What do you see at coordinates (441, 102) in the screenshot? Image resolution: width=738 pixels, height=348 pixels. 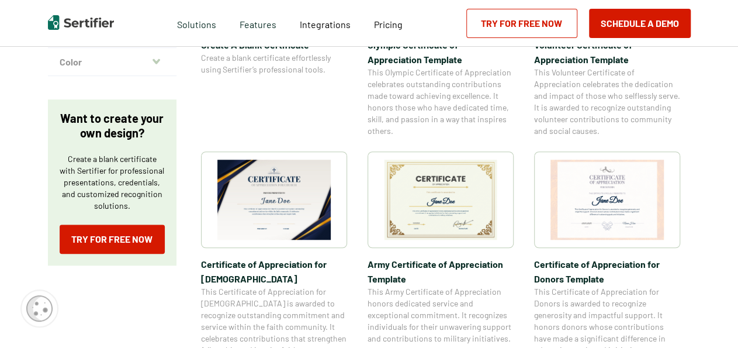 I see `span: This Olympic Certificate of Appreciation celebrates outstanding contributions made toward achievi...` at bounding box center [441, 102].